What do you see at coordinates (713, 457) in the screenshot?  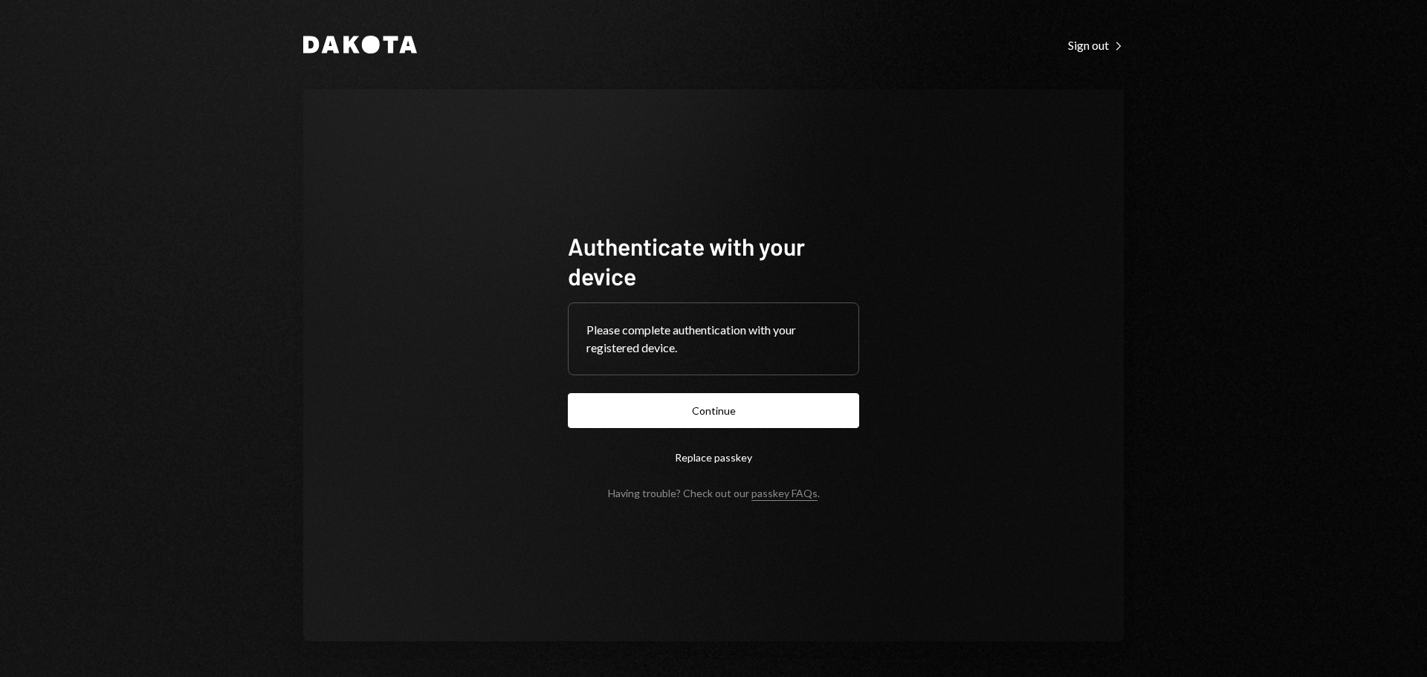 I see `button: Replace passkey` at bounding box center [713, 457].